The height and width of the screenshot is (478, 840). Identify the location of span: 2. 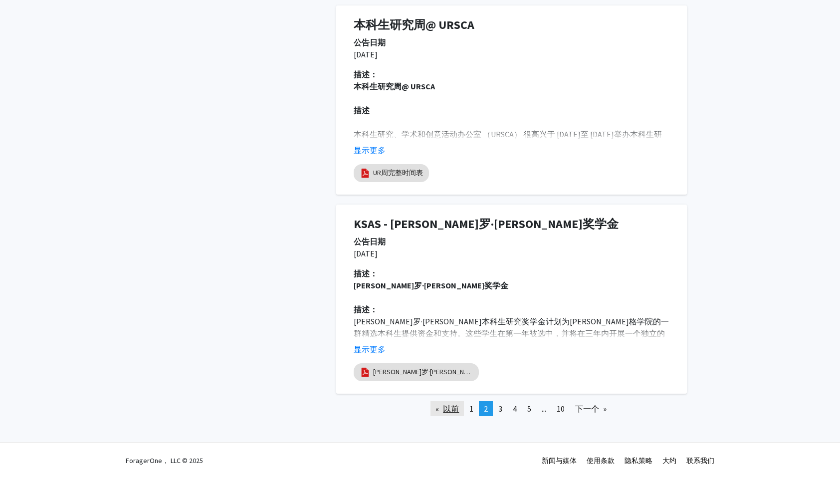
(486, 409).